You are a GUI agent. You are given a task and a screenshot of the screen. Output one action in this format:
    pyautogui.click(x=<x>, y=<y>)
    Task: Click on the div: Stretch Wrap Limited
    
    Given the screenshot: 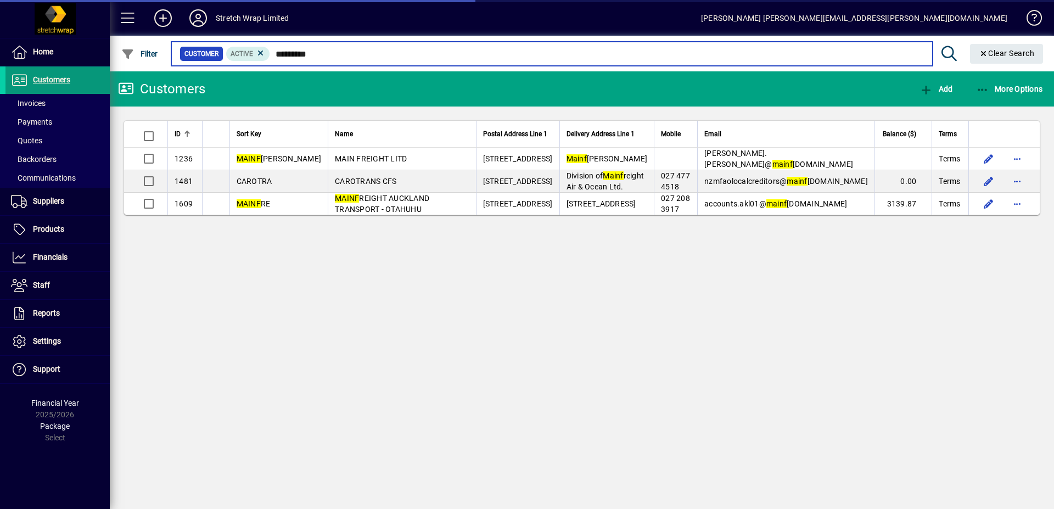 What is the action you would take?
    pyautogui.click(x=252, y=18)
    